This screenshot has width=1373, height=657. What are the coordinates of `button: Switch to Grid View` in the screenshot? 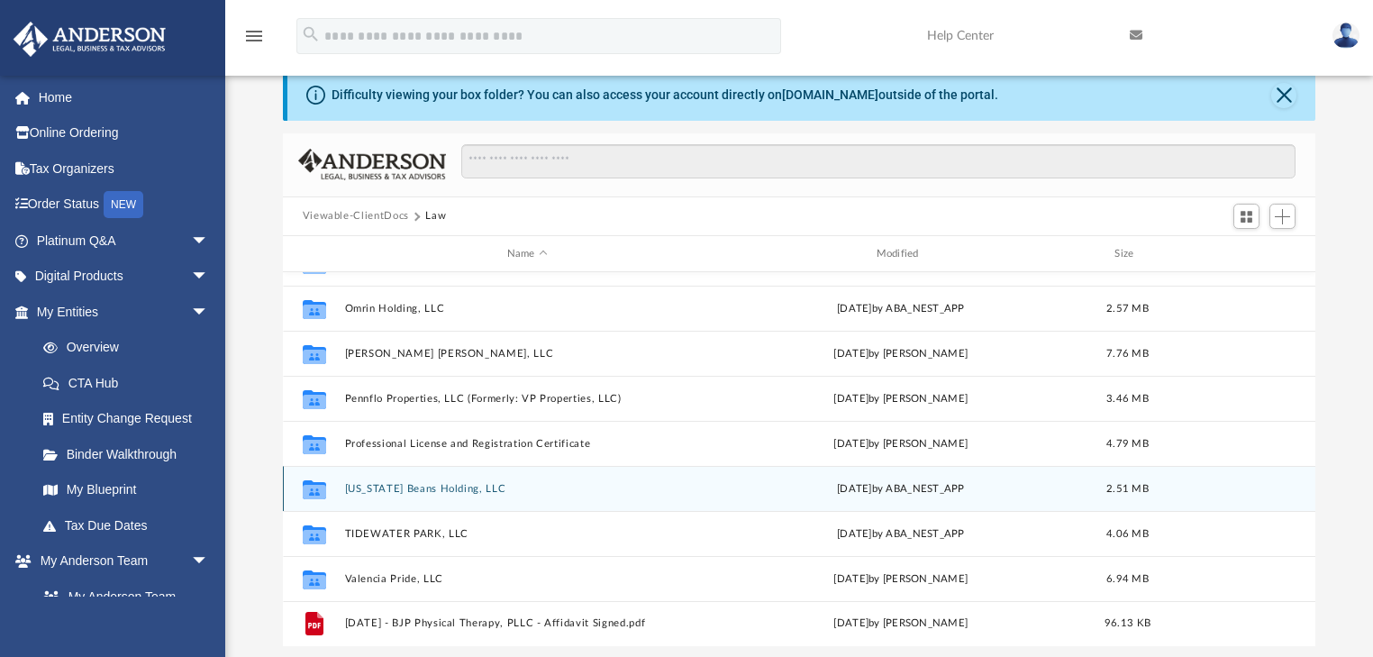 It's located at (1247, 216).